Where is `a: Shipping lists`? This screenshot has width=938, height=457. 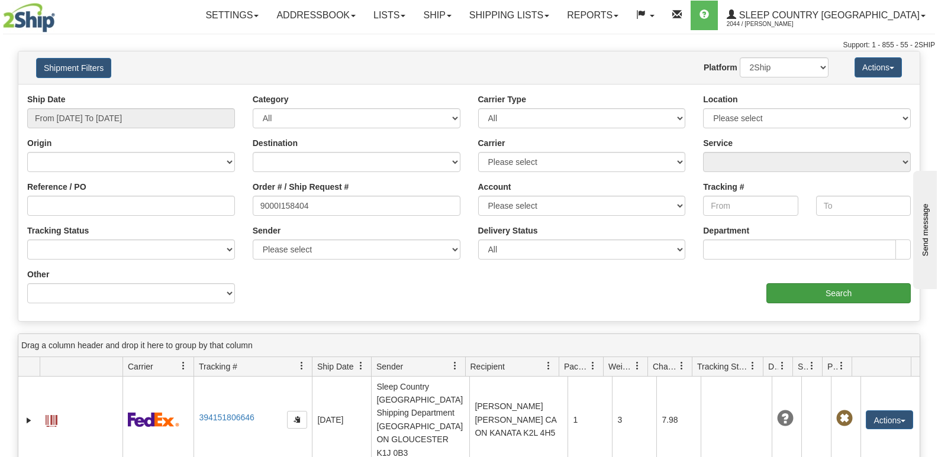
a: Shipping lists is located at coordinates (509, 15).